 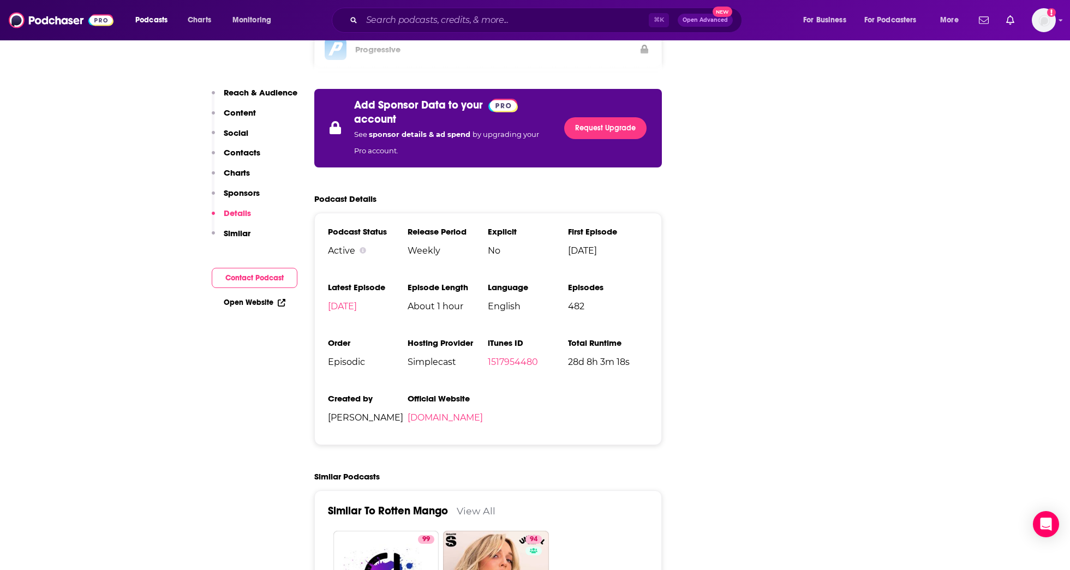 What do you see at coordinates (824, 20) in the screenshot?
I see `span: For Business` at bounding box center [824, 20].